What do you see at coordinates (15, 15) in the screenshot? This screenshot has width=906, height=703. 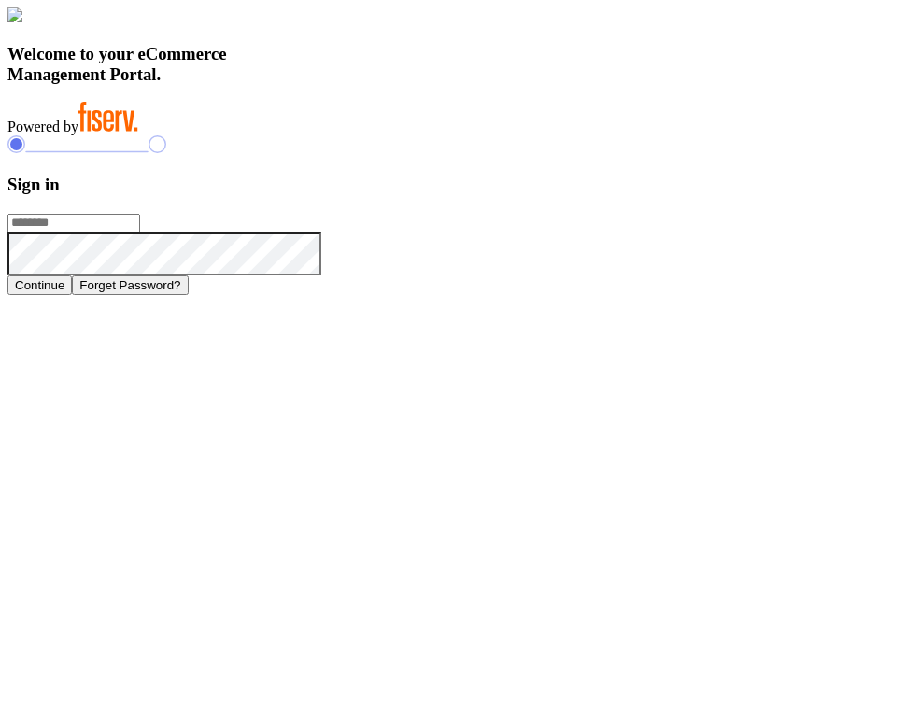 I see `img: card_Illustration.svg` at bounding box center [15, 15].